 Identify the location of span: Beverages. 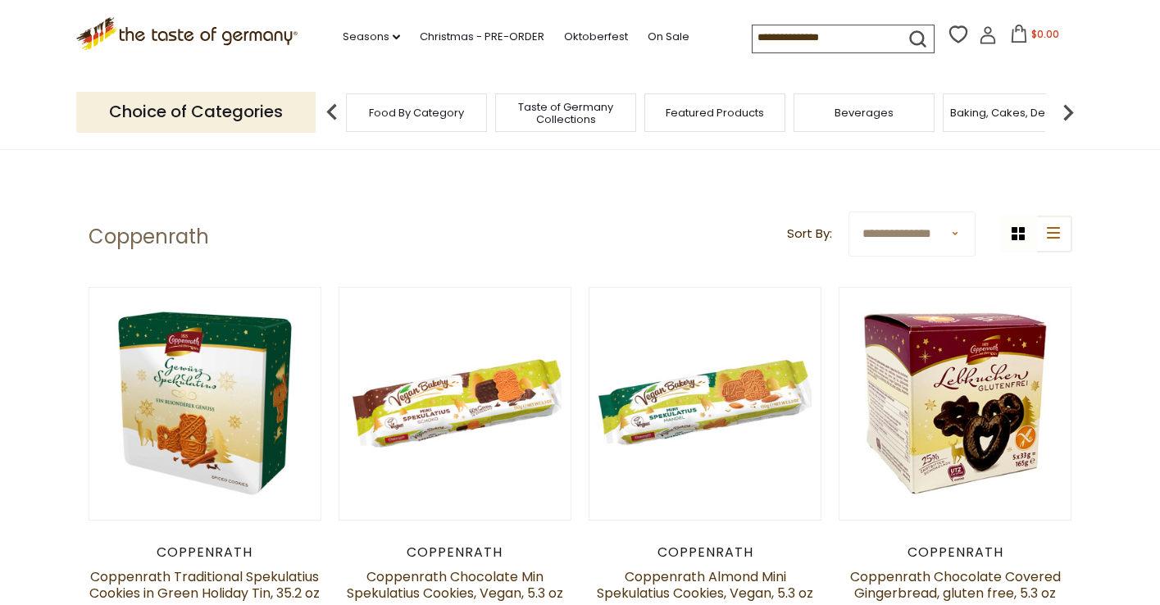
(864, 112).